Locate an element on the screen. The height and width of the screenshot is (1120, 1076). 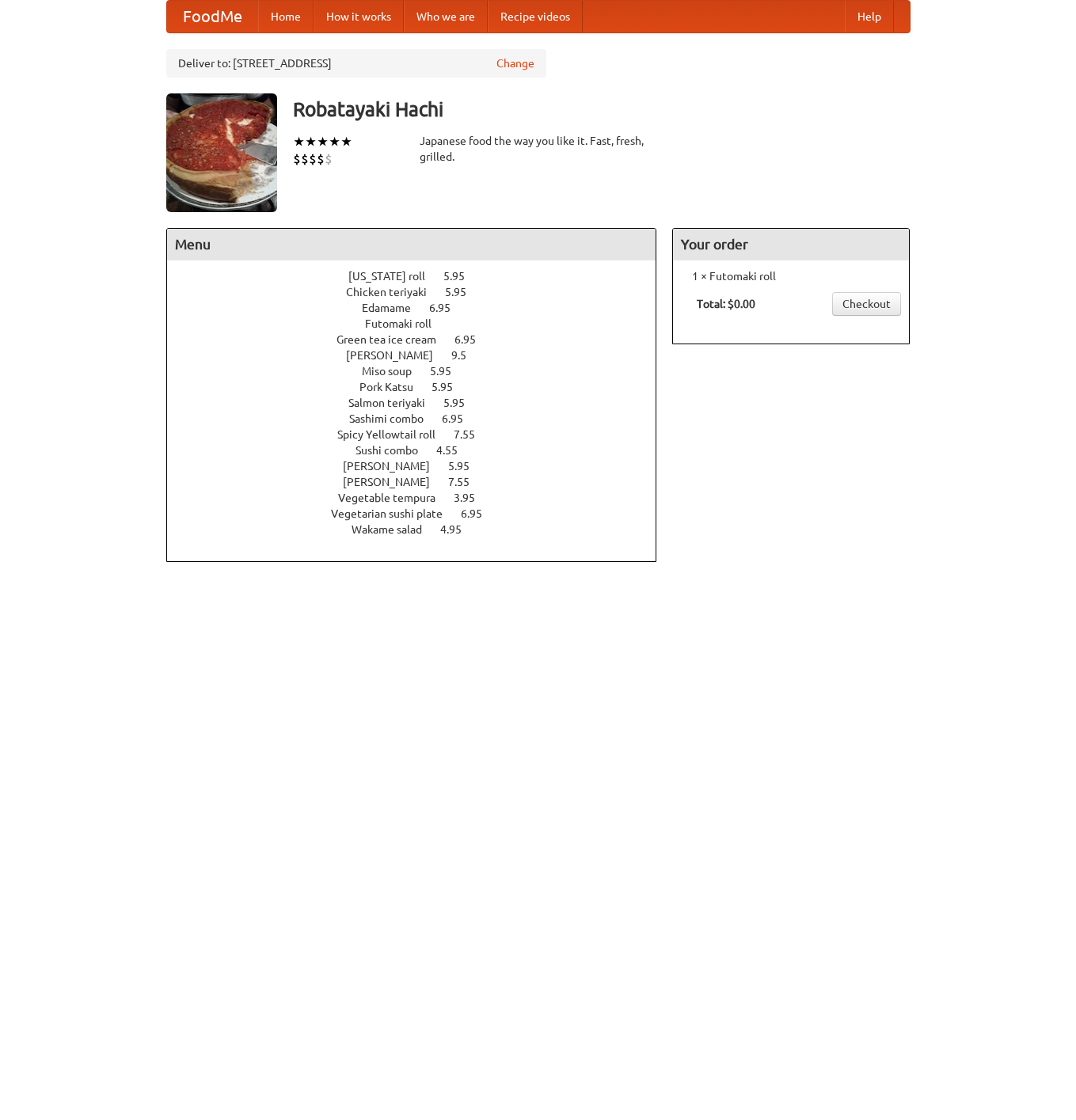
a: Miso soup 5.95 is located at coordinates (421, 371).